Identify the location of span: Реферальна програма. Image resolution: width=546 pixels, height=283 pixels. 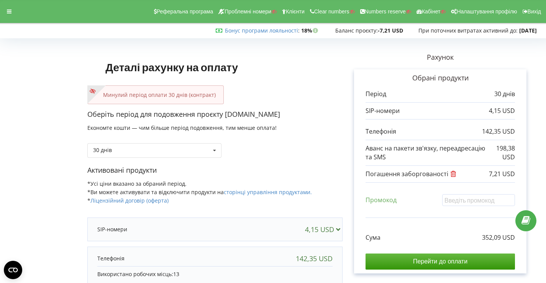
(185, 11).